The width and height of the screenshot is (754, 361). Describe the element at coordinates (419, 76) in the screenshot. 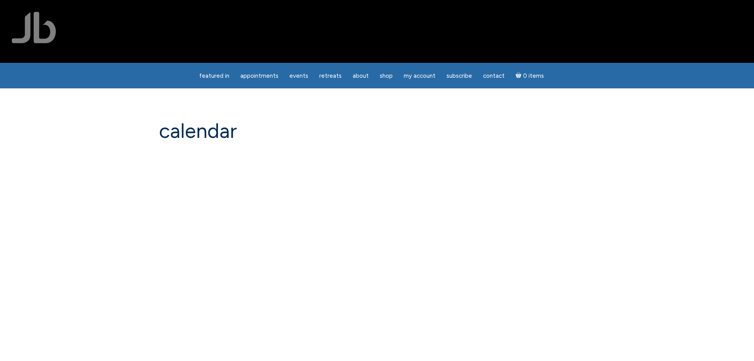

I see `span: My Account` at that location.